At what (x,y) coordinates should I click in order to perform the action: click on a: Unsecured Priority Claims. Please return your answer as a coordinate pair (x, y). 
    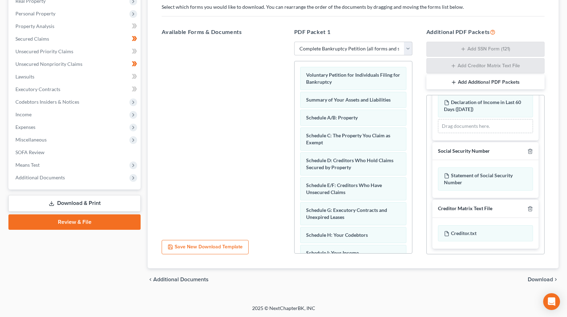
    Looking at the image, I should click on (75, 52).